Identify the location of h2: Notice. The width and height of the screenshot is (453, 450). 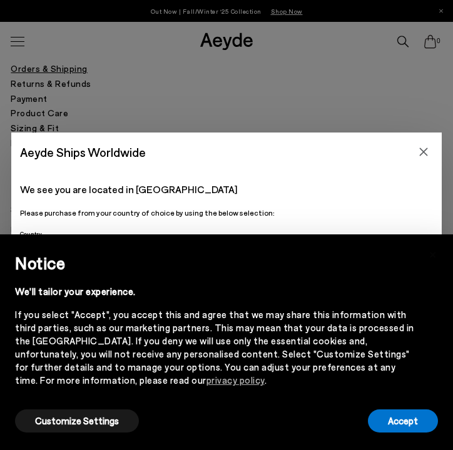
(216, 263).